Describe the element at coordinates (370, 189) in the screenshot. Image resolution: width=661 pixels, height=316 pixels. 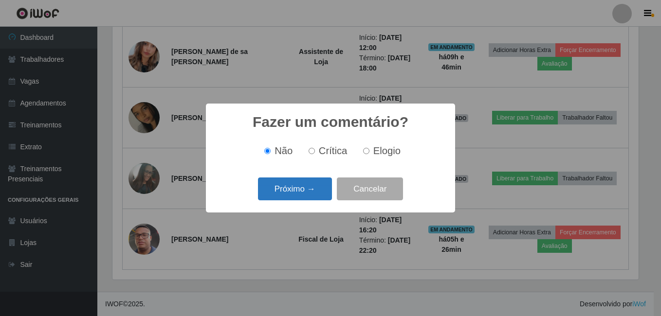
I see `button: Cancelar` at that location.